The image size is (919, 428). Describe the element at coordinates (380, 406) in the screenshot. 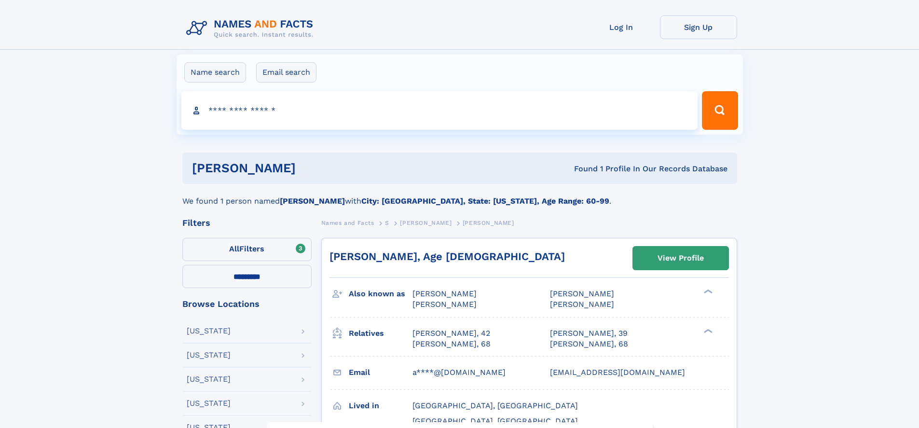

I see `h3: Lived in` at that location.